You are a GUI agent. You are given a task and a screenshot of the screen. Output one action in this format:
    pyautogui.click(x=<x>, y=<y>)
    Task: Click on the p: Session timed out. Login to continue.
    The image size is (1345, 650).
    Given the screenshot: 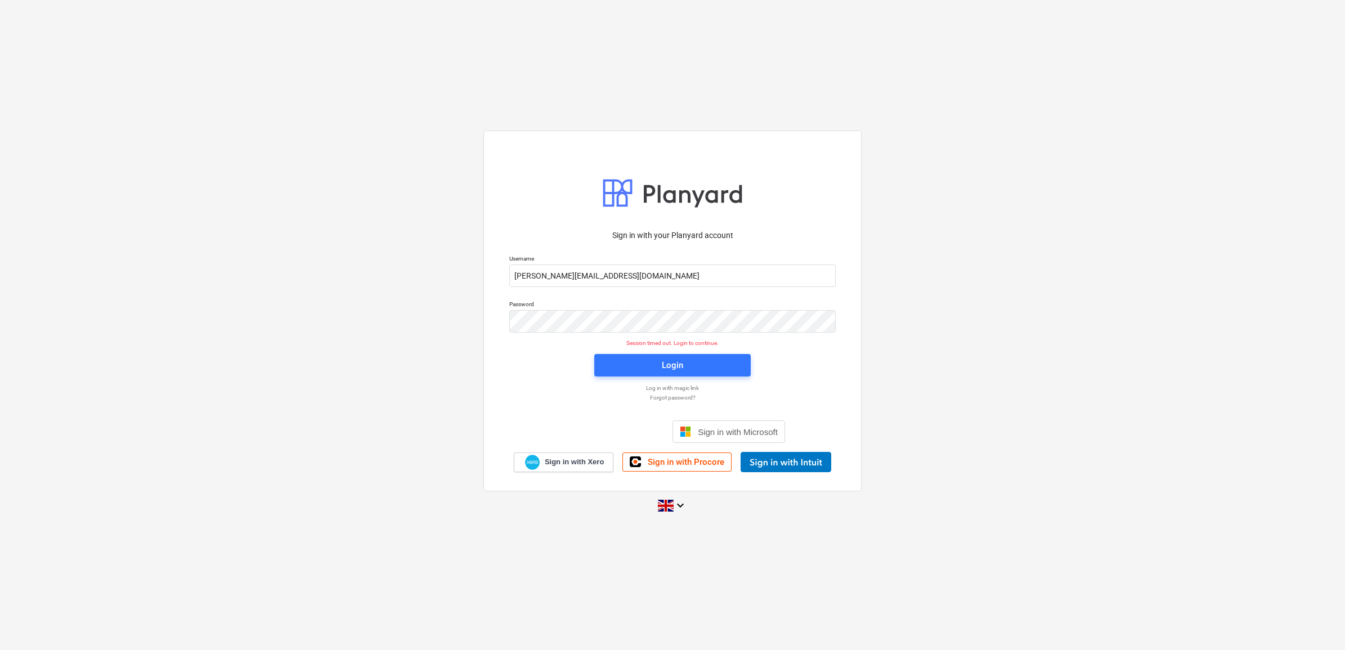 What is the action you would take?
    pyautogui.click(x=673, y=343)
    